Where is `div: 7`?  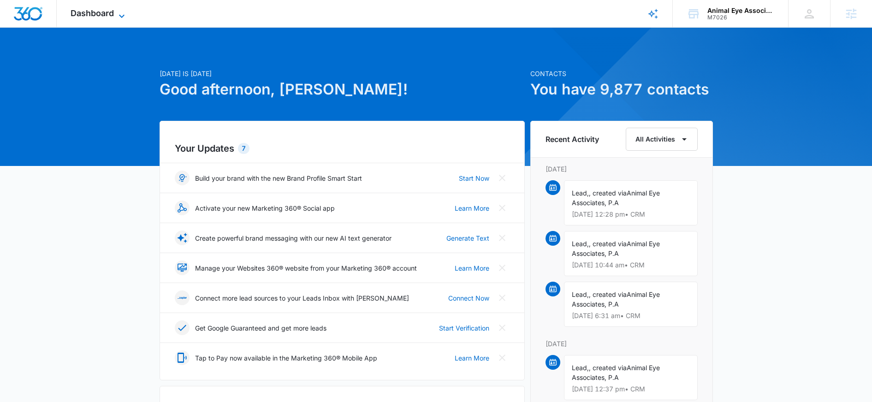
div: 7 is located at coordinates (243, 148).